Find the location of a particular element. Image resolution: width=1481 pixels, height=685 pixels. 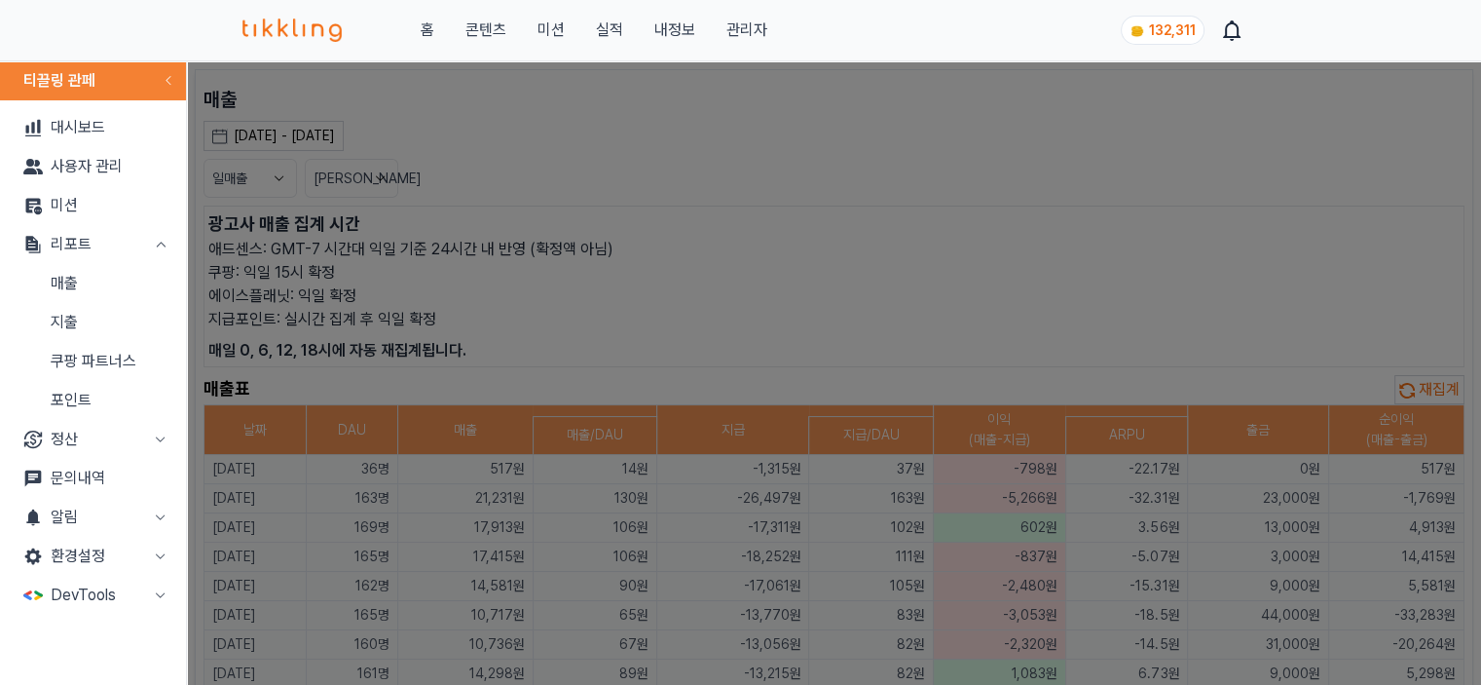

a: coin 132,311 is located at coordinates (1161, 30).